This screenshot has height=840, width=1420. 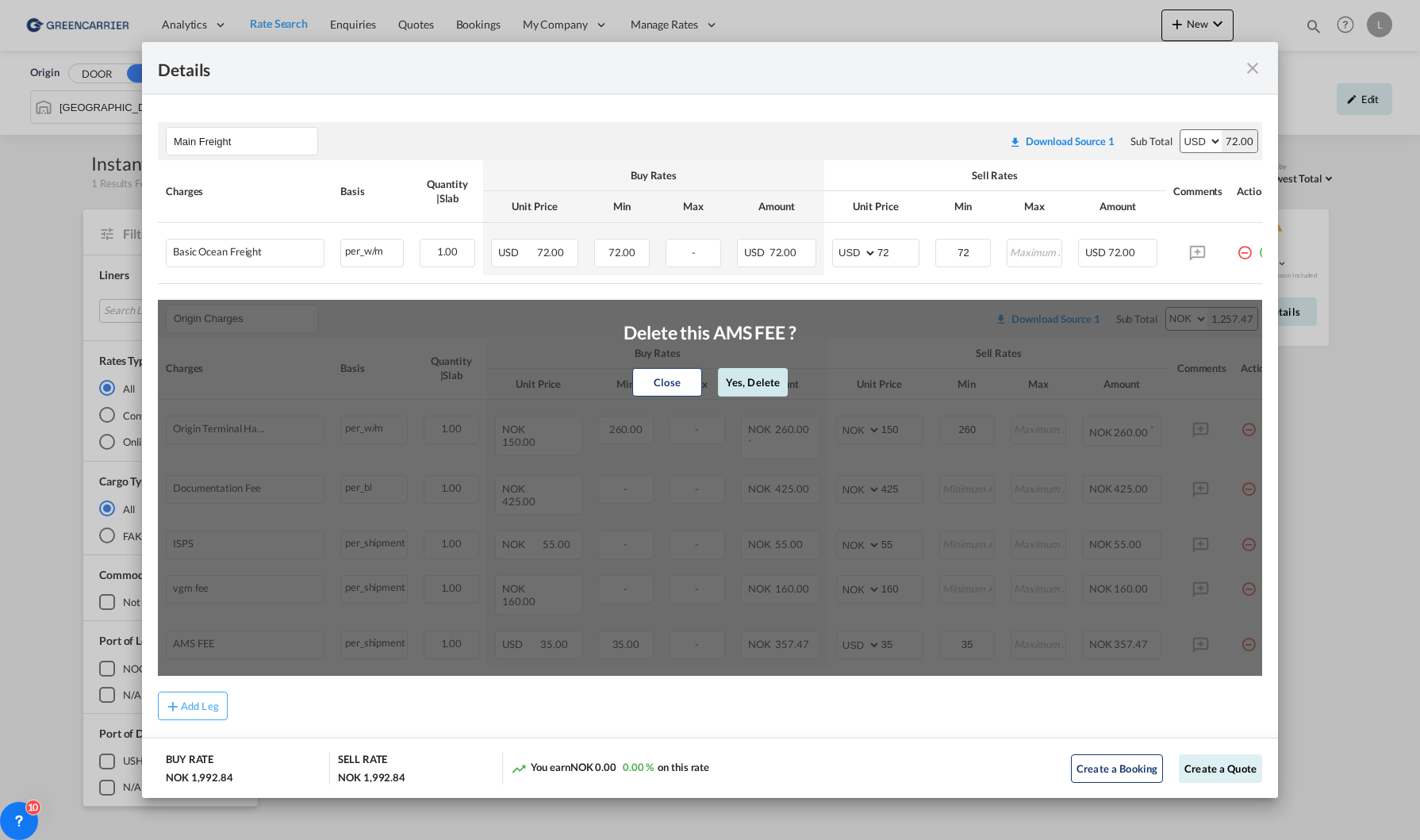 I want to click on div: Basis, so click(x=372, y=191).